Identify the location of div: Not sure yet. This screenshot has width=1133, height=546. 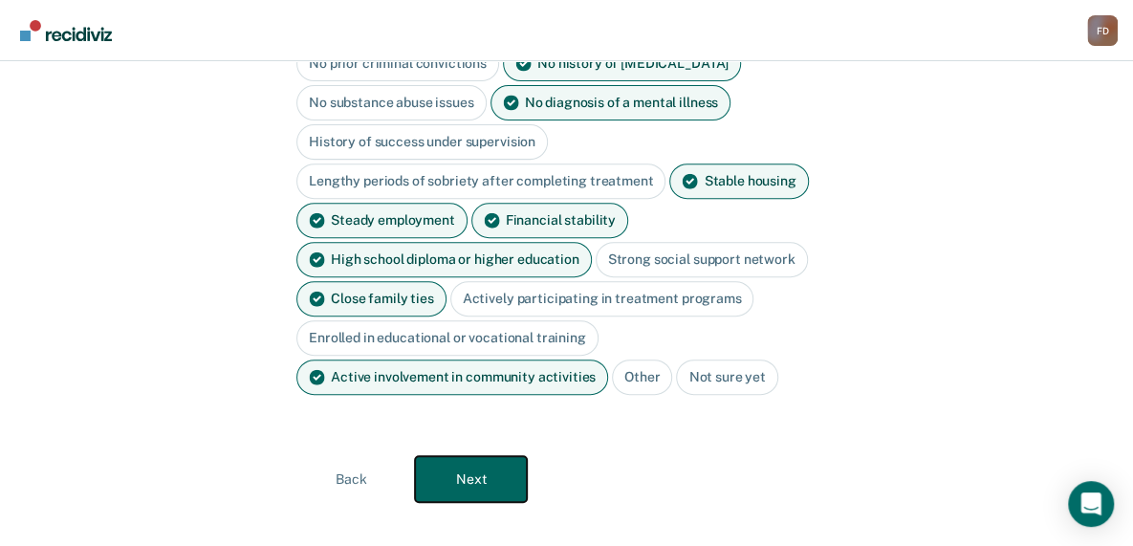
(727, 377).